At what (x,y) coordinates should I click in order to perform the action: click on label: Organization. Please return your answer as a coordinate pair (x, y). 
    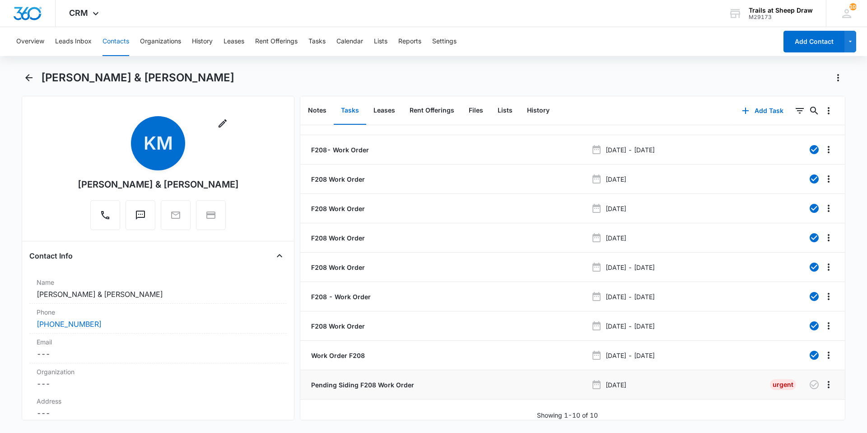
    Looking at the image, I should click on (158, 371).